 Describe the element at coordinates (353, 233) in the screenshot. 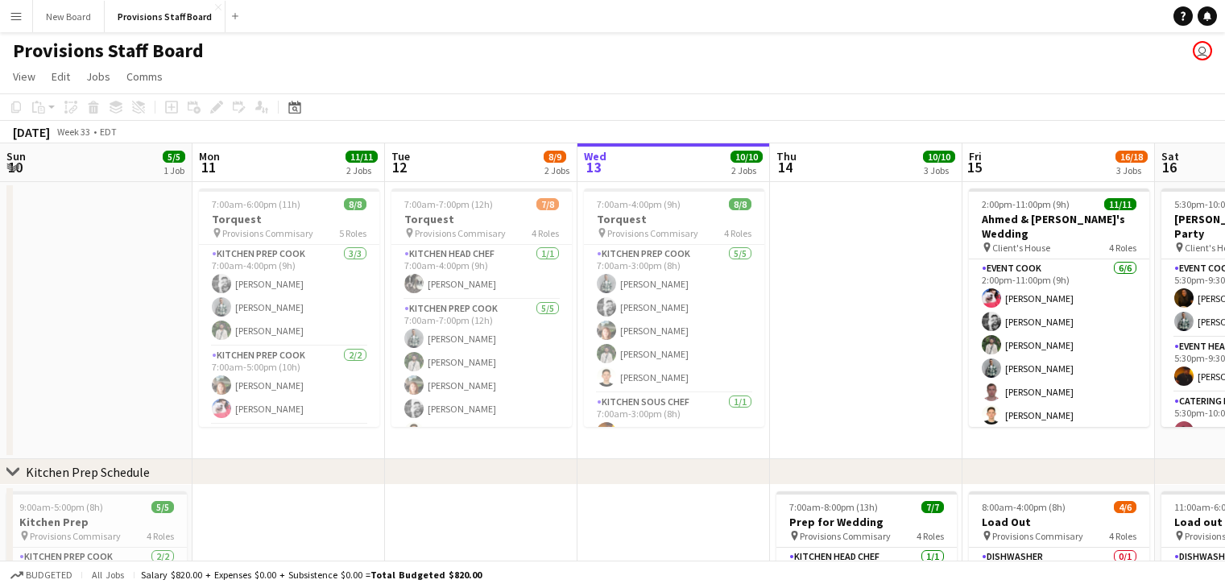

I see `span: 5 Roles` at that location.